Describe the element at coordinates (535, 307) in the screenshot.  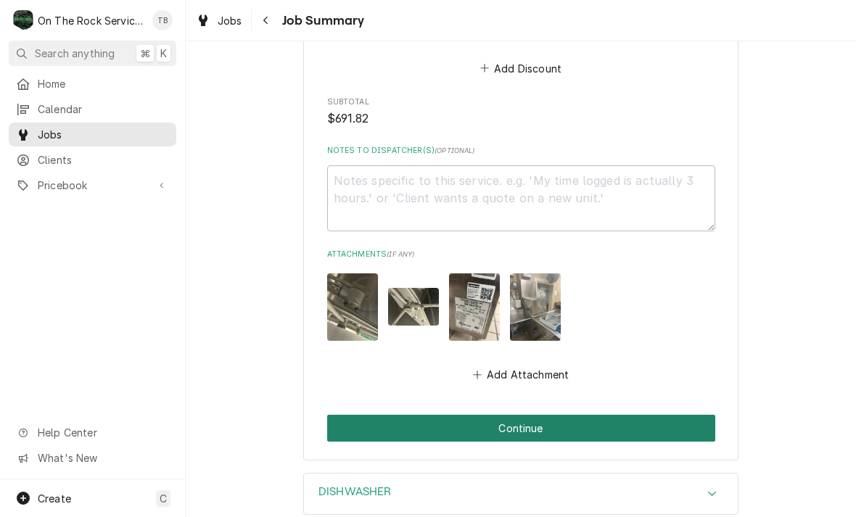
I see `img: gG2Dg2RzSm25VVaMwc9b` at that location.